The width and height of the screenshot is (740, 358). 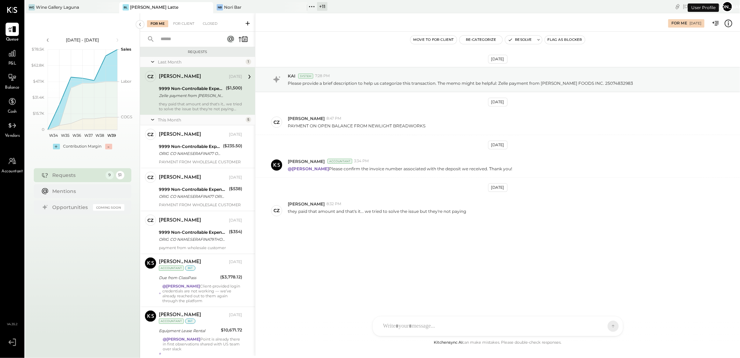 I want to click on text: $78.5K, so click(x=38, y=49).